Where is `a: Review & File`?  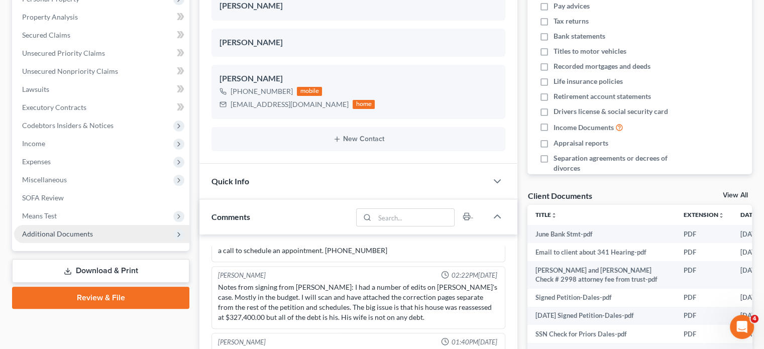
a: Review & File is located at coordinates (100, 298).